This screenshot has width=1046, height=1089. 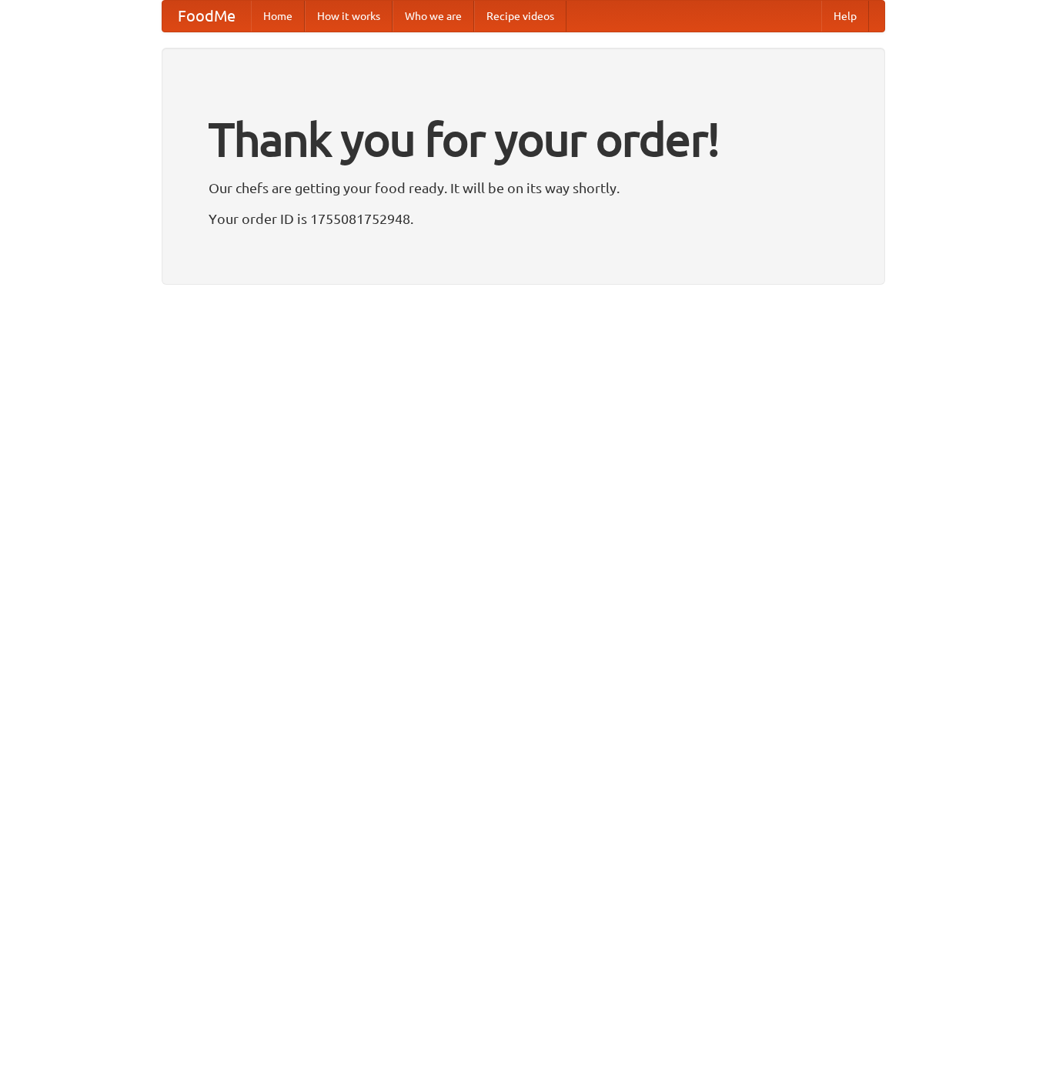 I want to click on a: Home, so click(x=278, y=16).